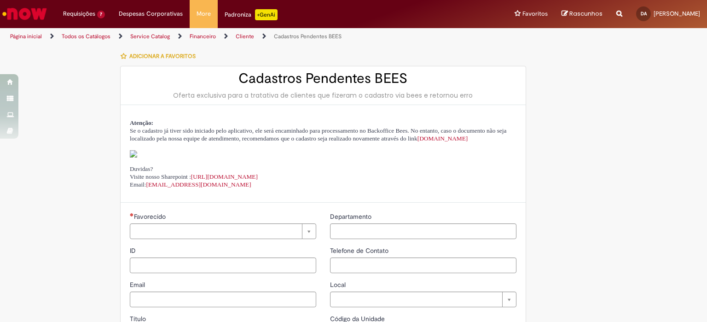 This screenshot has height=322, width=707. Describe the element at coordinates (86, 36) in the screenshot. I see `a: Todos os Catálogos` at that location.